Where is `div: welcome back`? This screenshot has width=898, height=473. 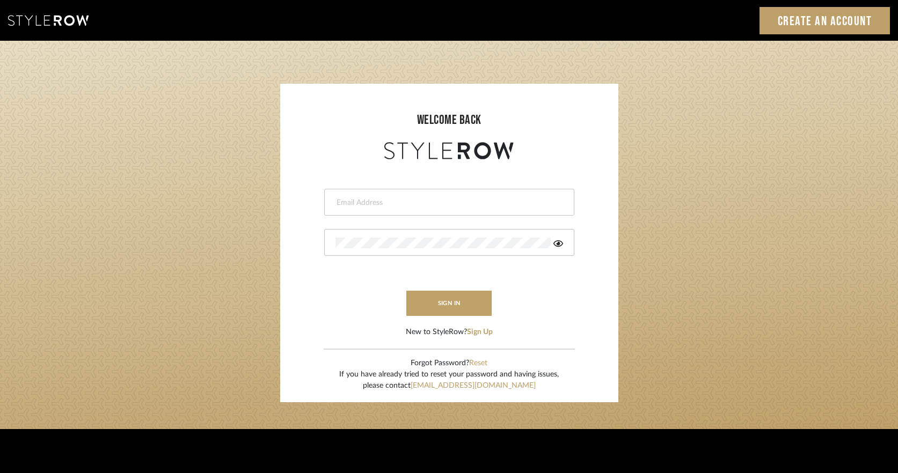 div: welcome back is located at coordinates (449, 120).